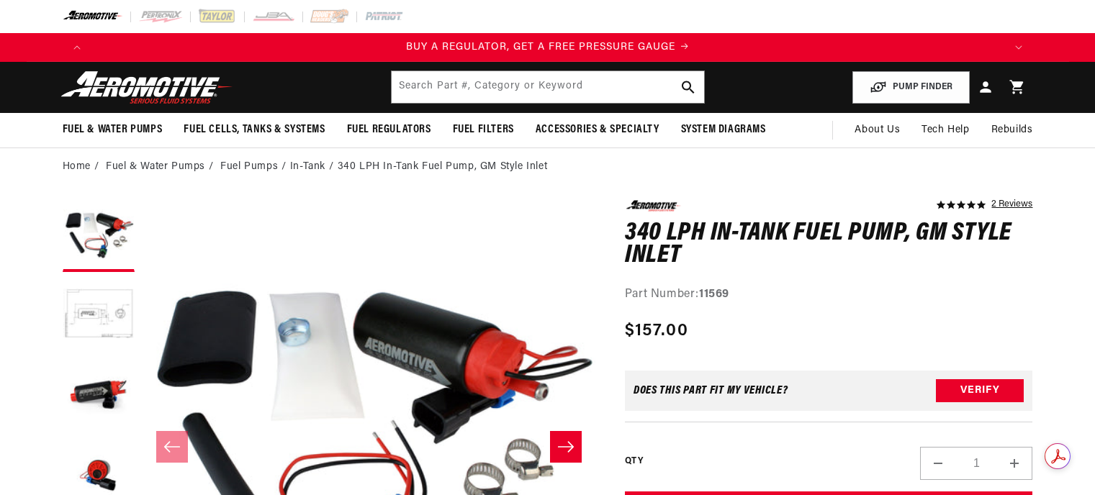 The width and height of the screenshot is (1095, 495). What do you see at coordinates (829, 245) in the screenshot?
I see `h1: 340 LPH In-Tank Fuel Pump, GM Style Inlet` at bounding box center [829, 245].